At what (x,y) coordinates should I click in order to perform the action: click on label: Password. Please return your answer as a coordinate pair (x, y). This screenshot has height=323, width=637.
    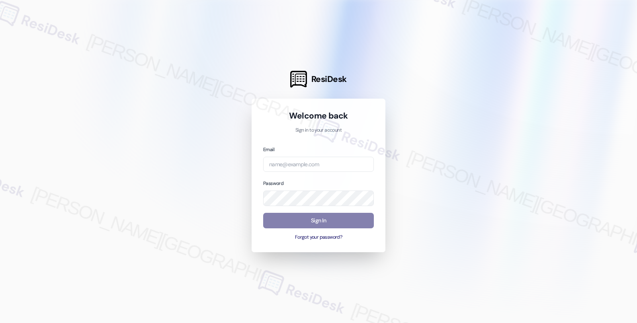
    Looking at the image, I should click on (273, 183).